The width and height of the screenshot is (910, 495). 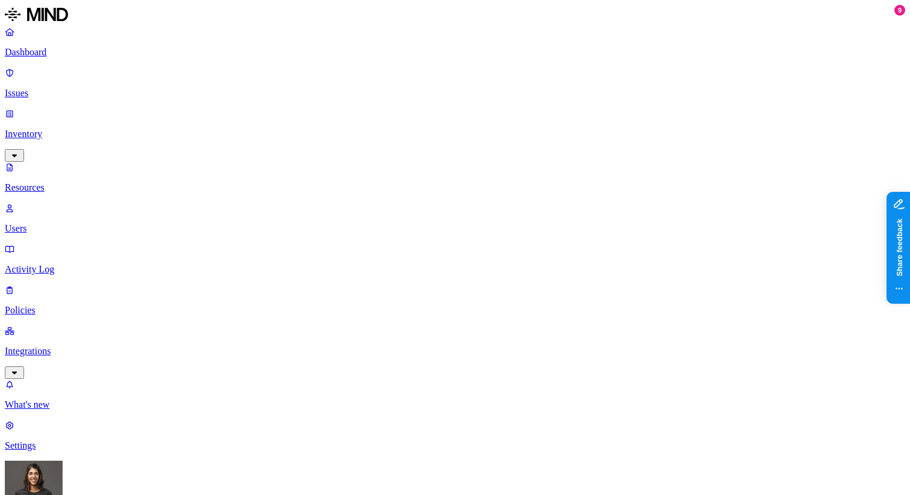 I want to click on a: Dashboard, so click(x=455, y=42).